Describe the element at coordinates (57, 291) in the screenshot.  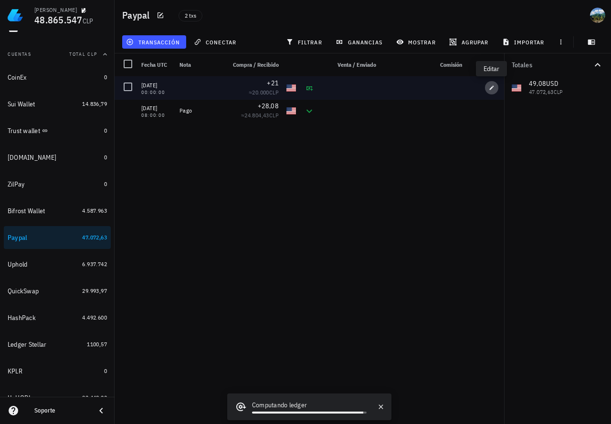
I see `a: QuickSwap 29.993,97` at that location.